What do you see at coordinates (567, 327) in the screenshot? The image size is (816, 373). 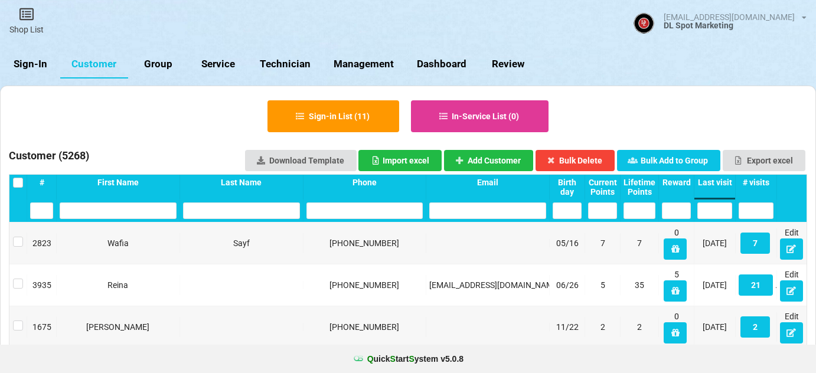 I see `div: 11/22` at bounding box center [567, 327].